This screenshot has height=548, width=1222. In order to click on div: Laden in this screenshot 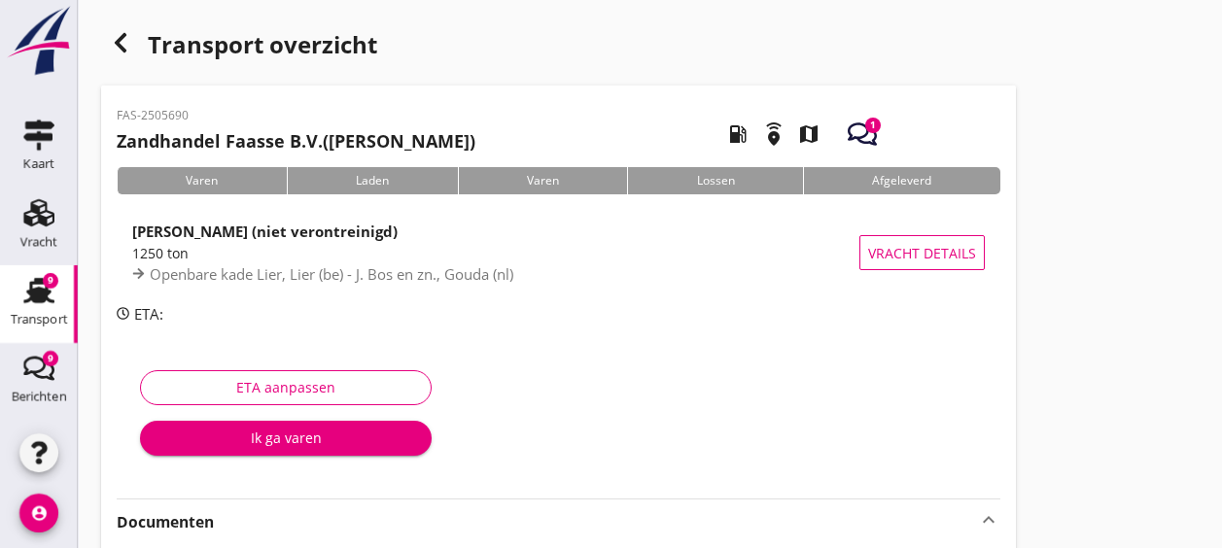, I will do `click(372, 181)`.